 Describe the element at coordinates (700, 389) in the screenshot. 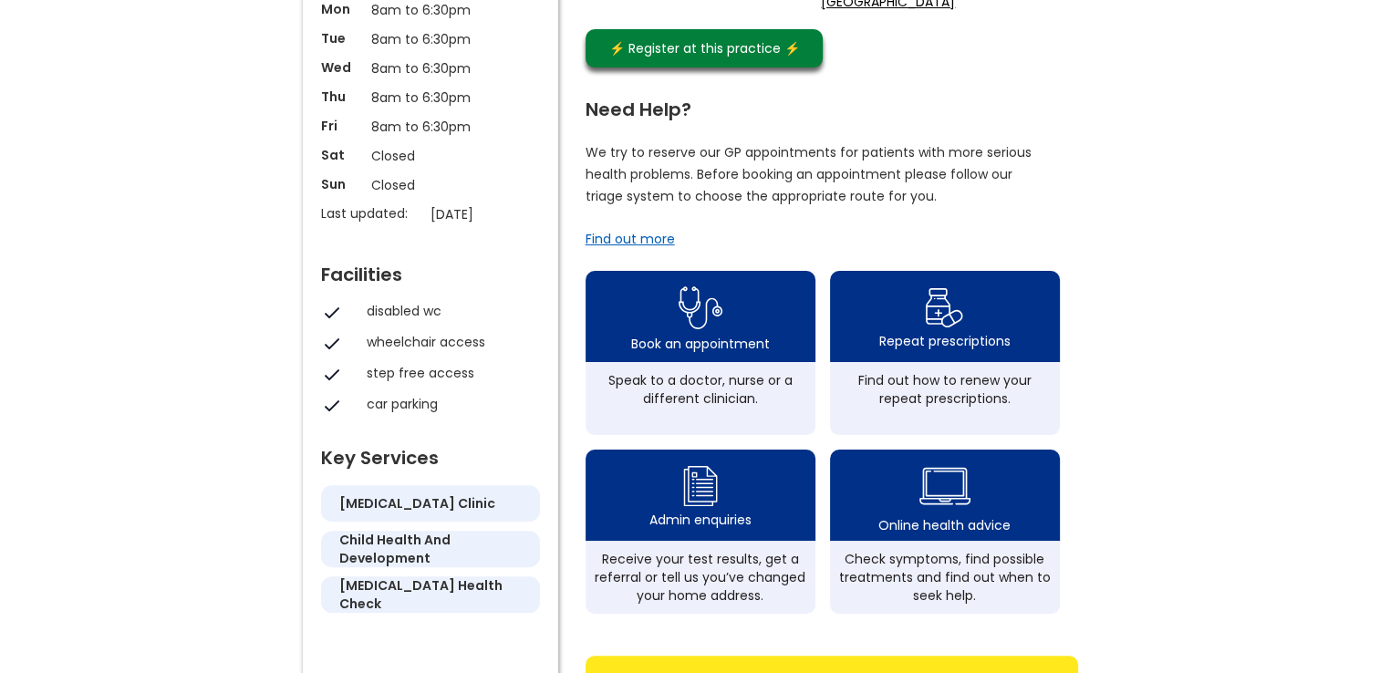

I see `div: Speak to a doctor, nurse or a different clinician.` at that location.